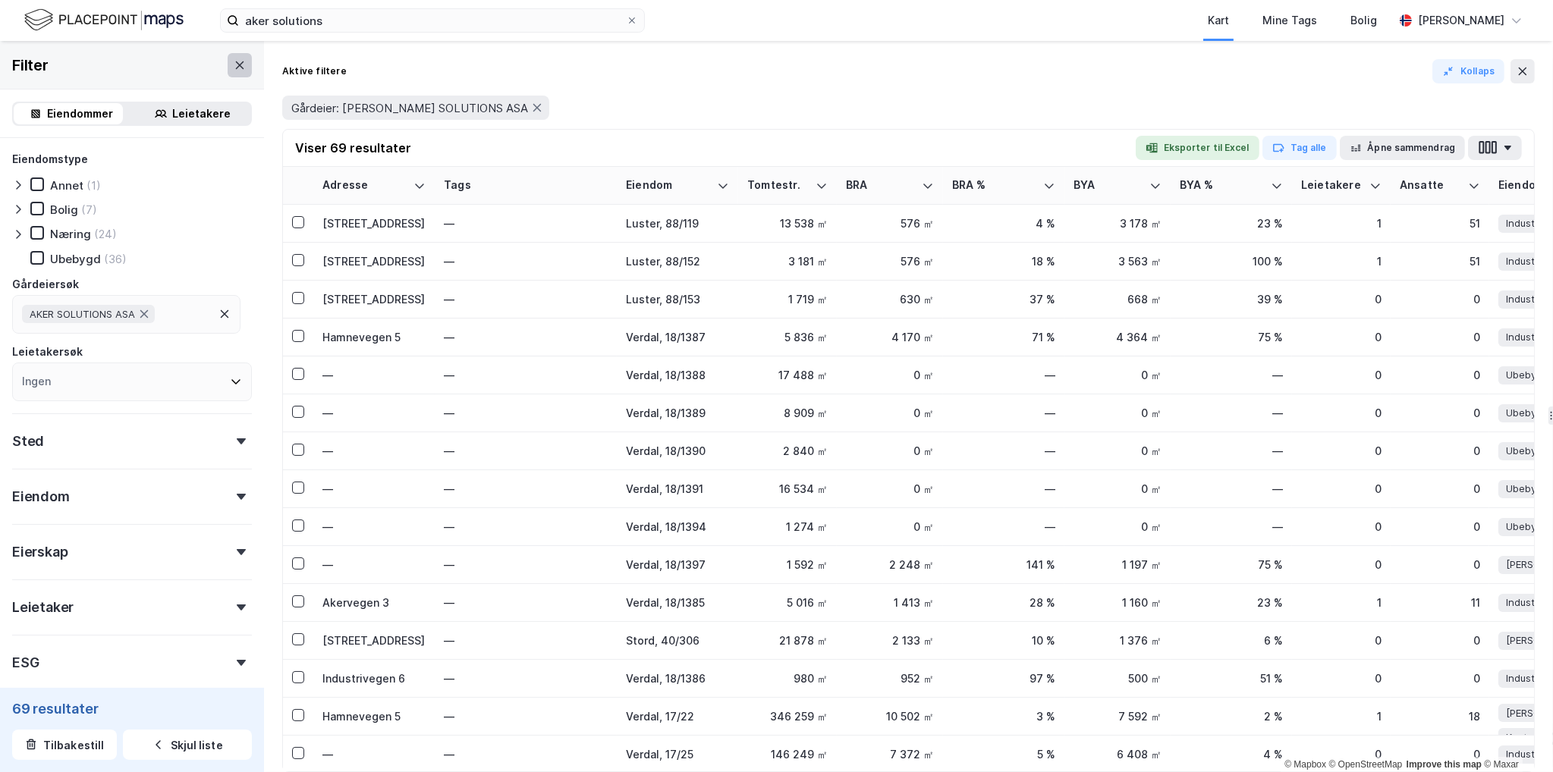  I want to click on div: 500 ㎡, so click(1117, 678).